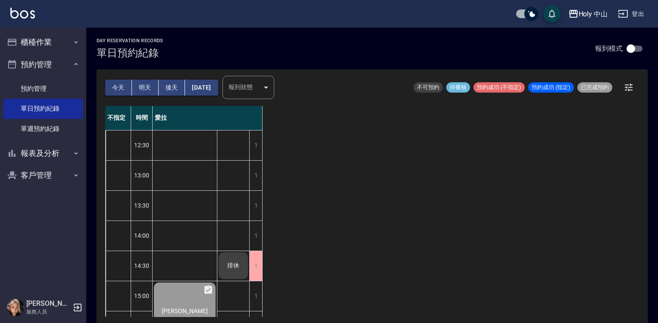 This screenshot has width=658, height=323. What do you see at coordinates (43, 153) in the screenshot?
I see `button: 報表及分析` at bounding box center [43, 153].